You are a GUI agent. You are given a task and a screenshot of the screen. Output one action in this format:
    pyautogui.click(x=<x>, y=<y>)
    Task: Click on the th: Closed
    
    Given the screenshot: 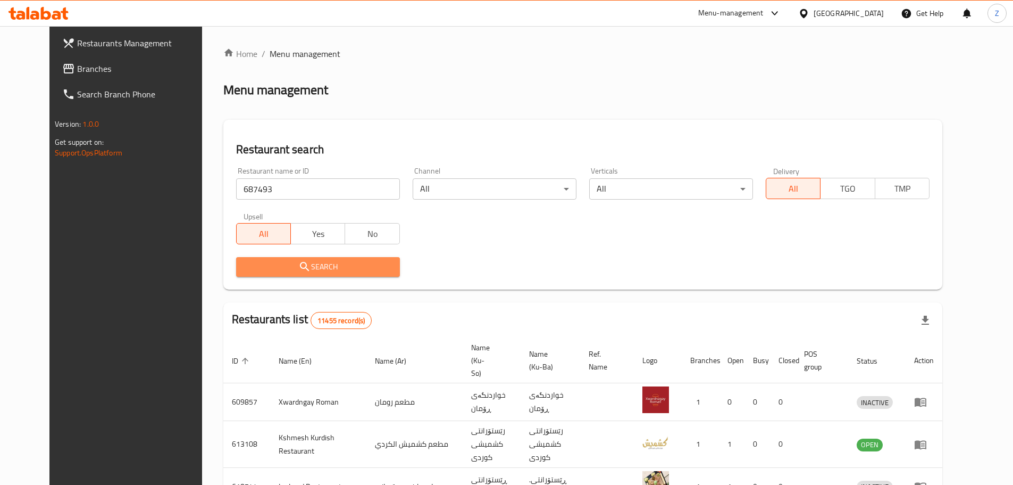 What is the action you would take?
    pyautogui.click(x=783, y=360)
    